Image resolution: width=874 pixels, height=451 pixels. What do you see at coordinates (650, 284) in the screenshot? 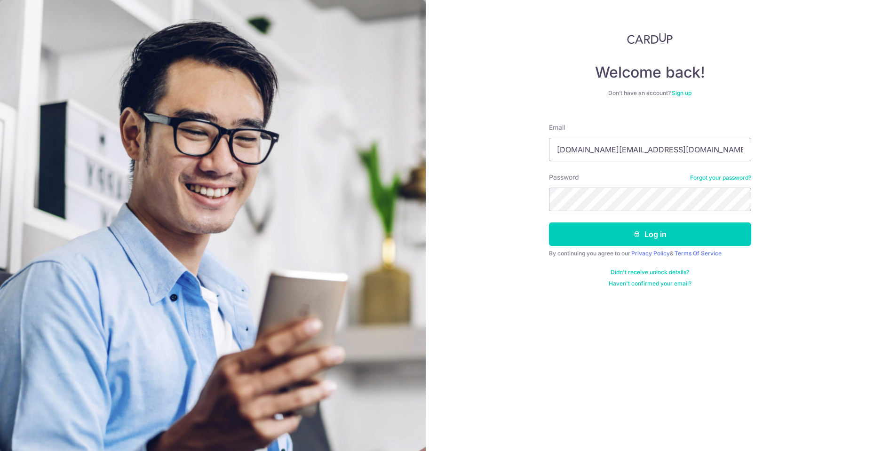
I see `a: Haven't confirmed your email?` at bounding box center [650, 284].